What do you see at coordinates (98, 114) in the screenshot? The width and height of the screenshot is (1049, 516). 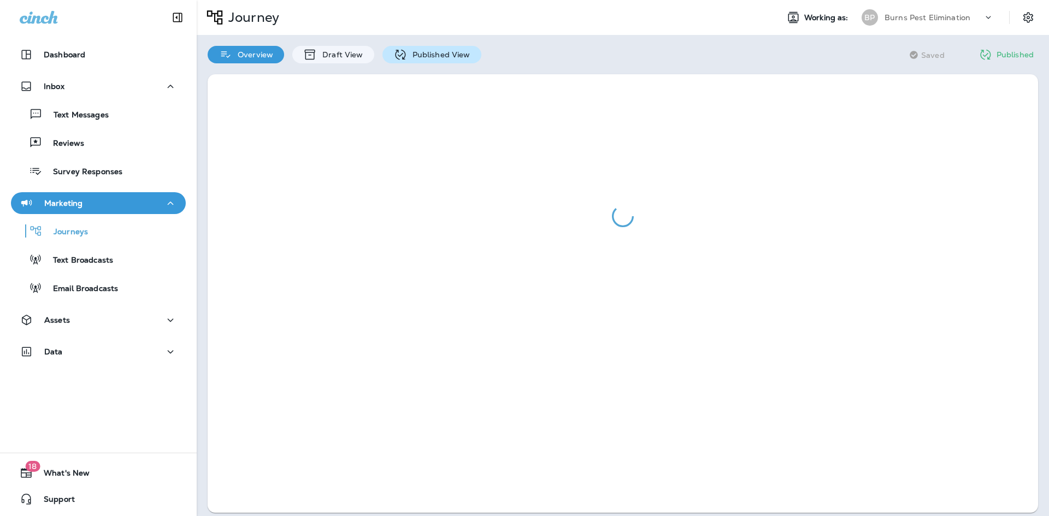 I see `button: Text Messages` at bounding box center [98, 114].